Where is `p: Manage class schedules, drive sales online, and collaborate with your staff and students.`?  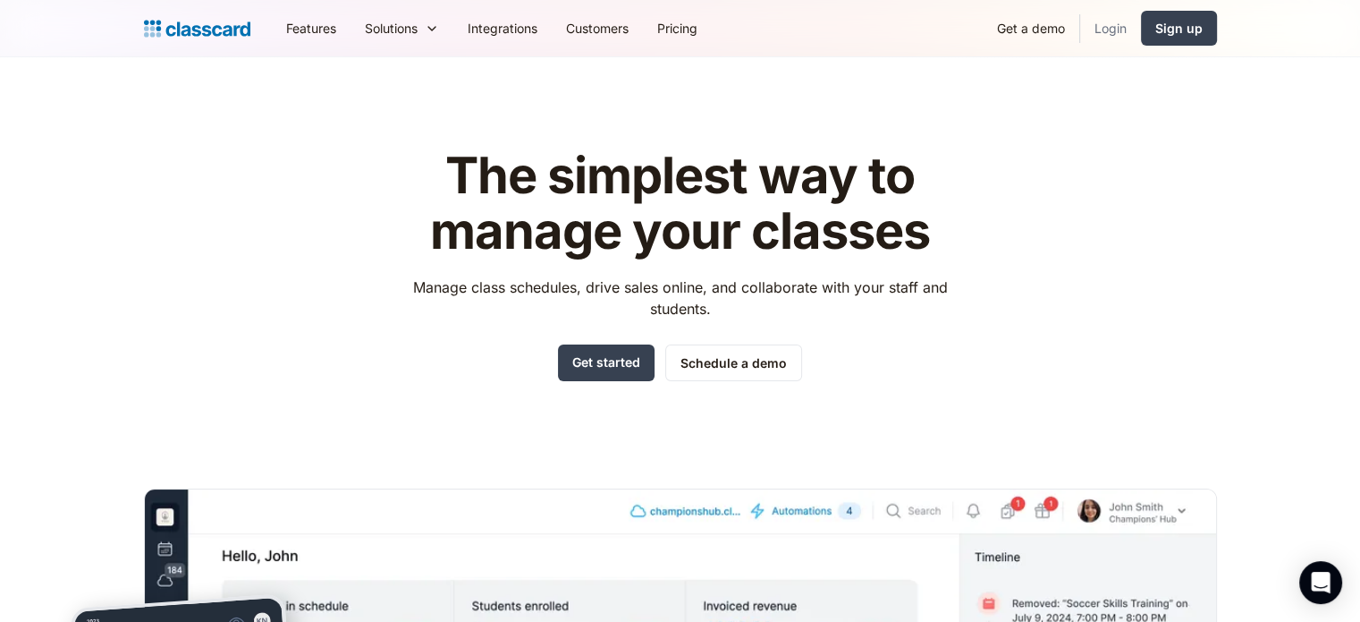 p: Manage class schedules, drive sales online, and collaborate with your staff and students. is located at coordinates (680, 298).